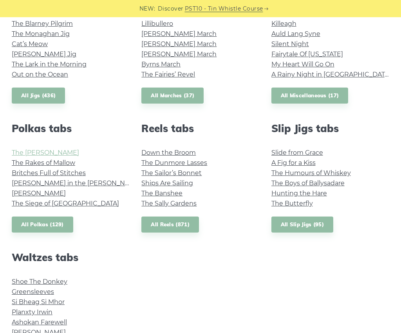 This screenshot has width=401, height=333. What do you see at coordinates (168, 74) in the screenshot?
I see `a: The Fairies’ Revel` at bounding box center [168, 74].